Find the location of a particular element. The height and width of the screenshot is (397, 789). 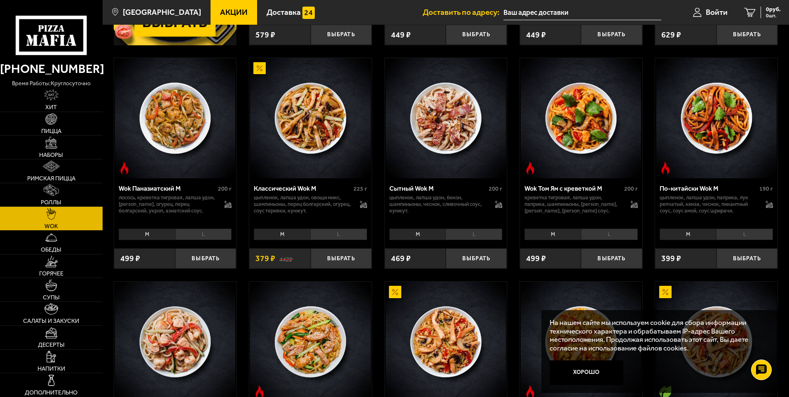

span: Роллы is located at coordinates (51, 202).